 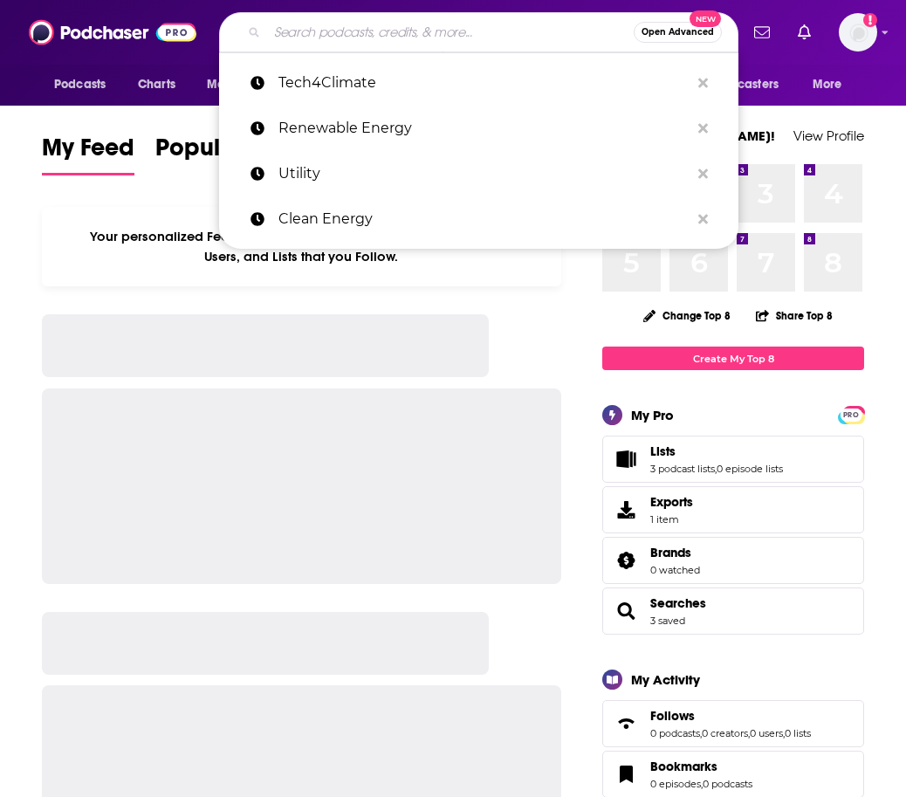 What do you see at coordinates (156, 85) in the screenshot?
I see `span: Charts` at bounding box center [156, 85].